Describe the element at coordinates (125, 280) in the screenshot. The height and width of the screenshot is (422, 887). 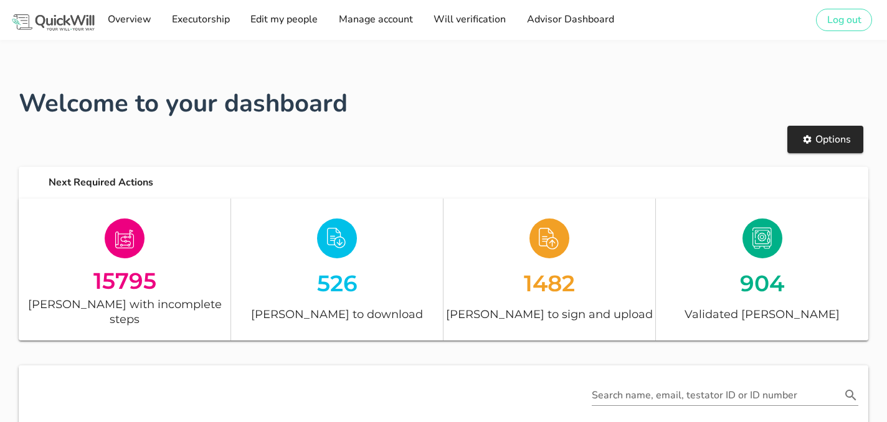
I see `div: 15795` at that location.